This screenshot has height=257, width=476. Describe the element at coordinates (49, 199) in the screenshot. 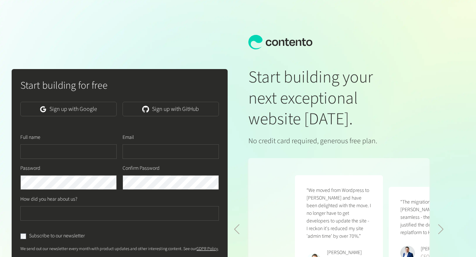

I see `label: How did you hear about us?` at that location.